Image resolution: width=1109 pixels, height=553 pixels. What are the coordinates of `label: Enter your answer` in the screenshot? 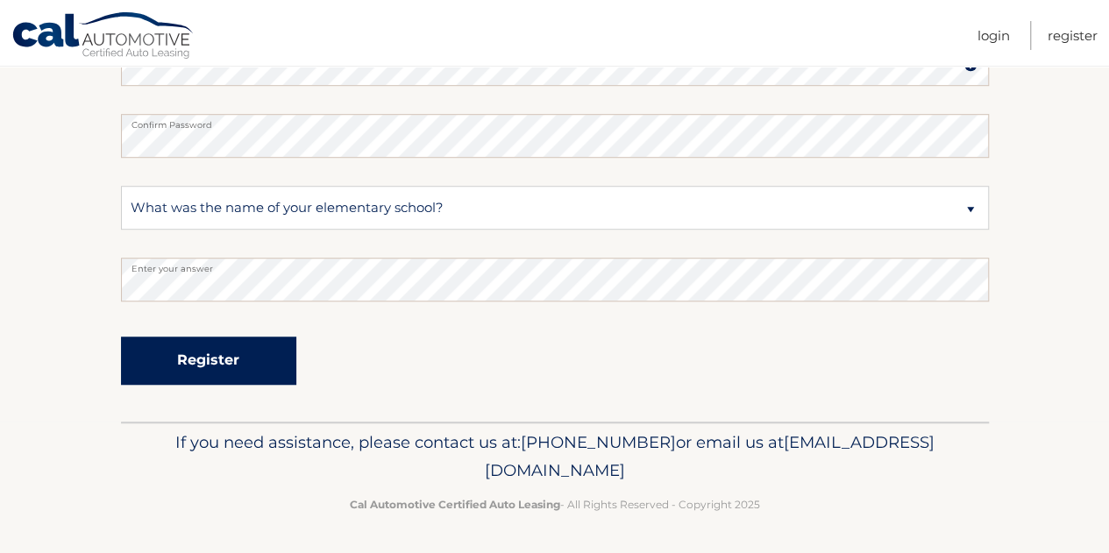 It's located at (555, 265).